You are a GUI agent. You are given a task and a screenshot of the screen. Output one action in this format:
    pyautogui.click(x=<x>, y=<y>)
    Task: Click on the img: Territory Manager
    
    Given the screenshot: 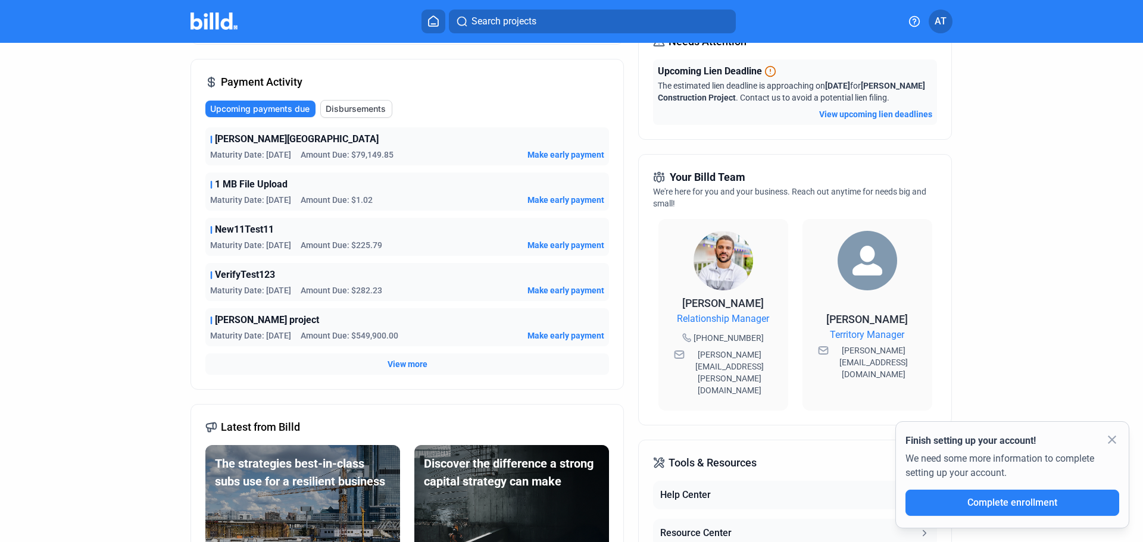 What is the action you would take?
    pyautogui.click(x=867, y=261)
    